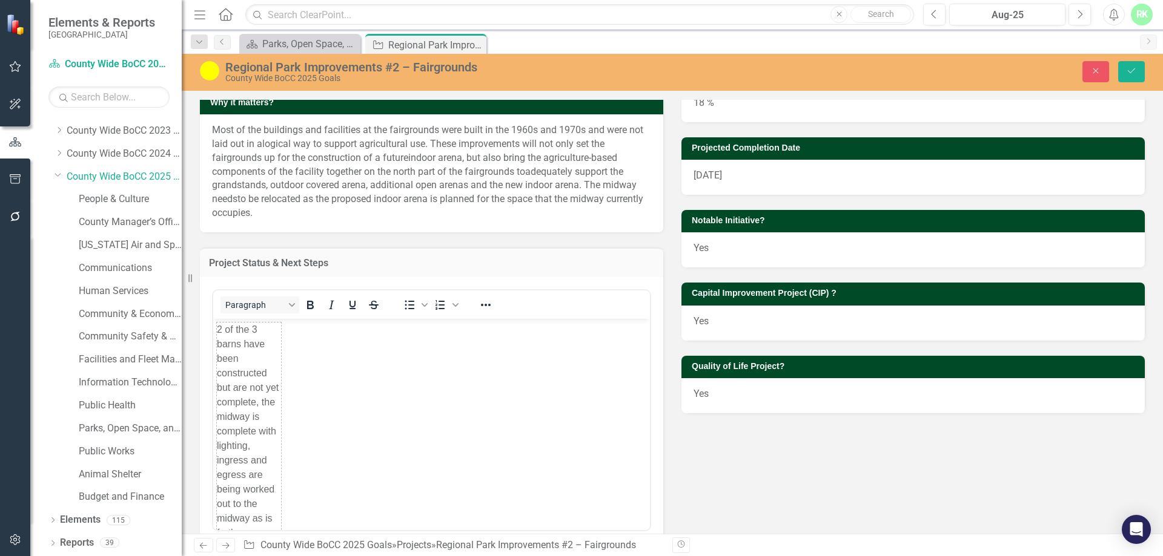 This screenshot has height=556, width=1163. What do you see at coordinates (130, 406) in the screenshot?
I see `a: Public Health` at bounding box center [130, 406].